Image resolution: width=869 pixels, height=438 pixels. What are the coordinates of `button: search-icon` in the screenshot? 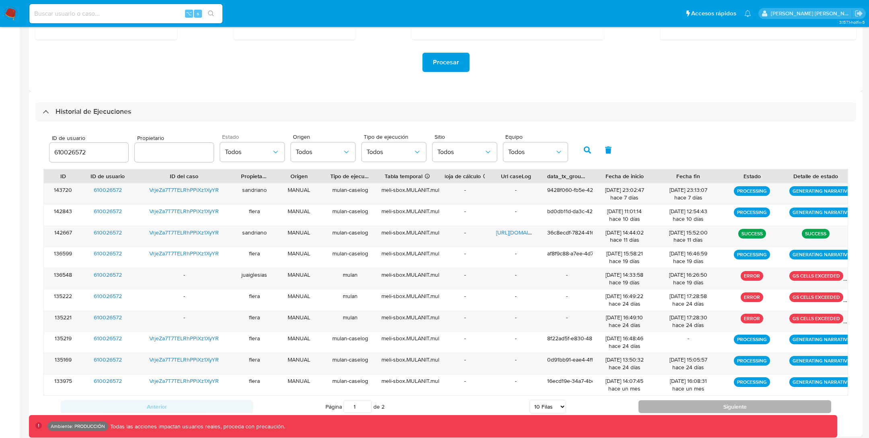 It's located at (211, 14).